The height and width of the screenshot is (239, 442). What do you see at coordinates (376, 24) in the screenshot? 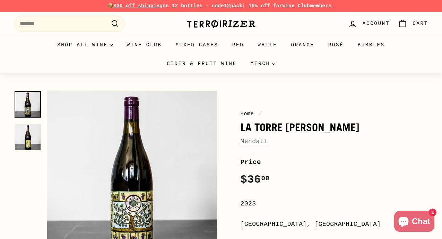
I see `span: Account` at bounding box center [376, 24].